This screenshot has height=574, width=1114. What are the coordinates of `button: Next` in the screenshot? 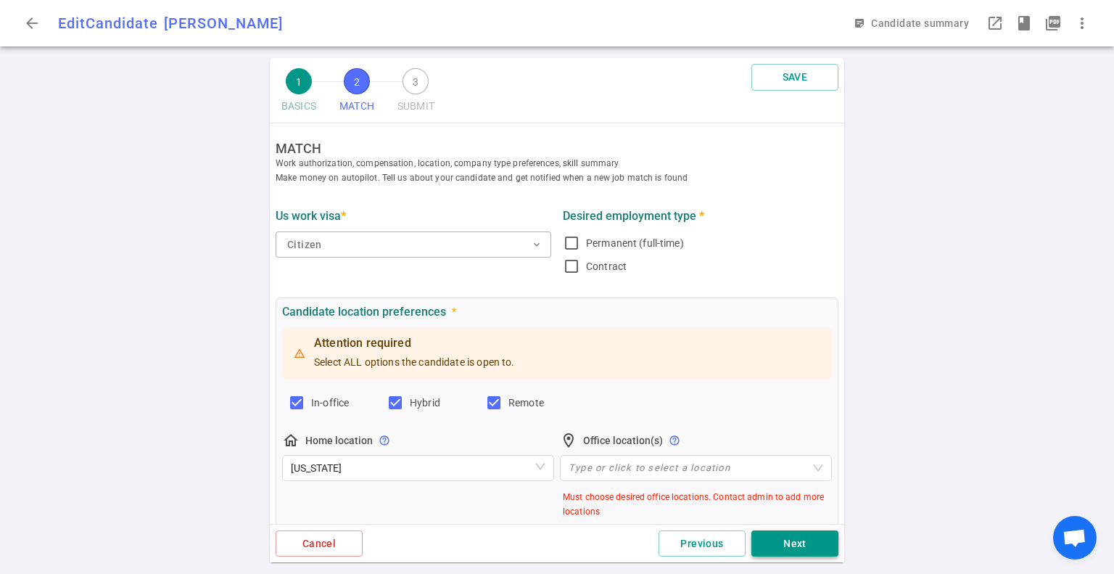 It's located at (795, 543).